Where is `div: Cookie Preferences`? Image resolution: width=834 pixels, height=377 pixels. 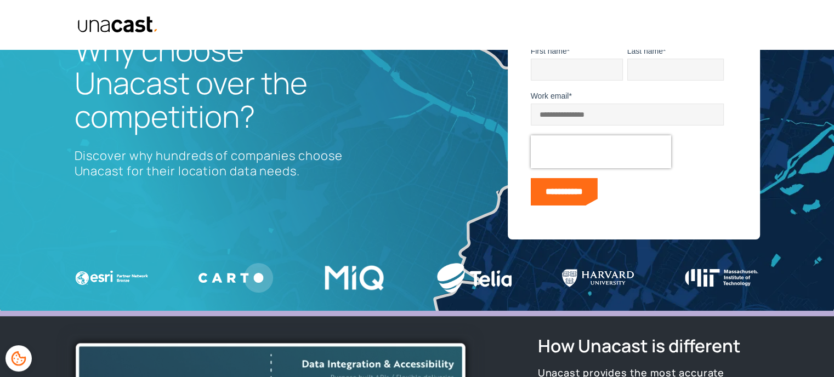
div: Cookie Preferences is located at coordinates (19, 359).